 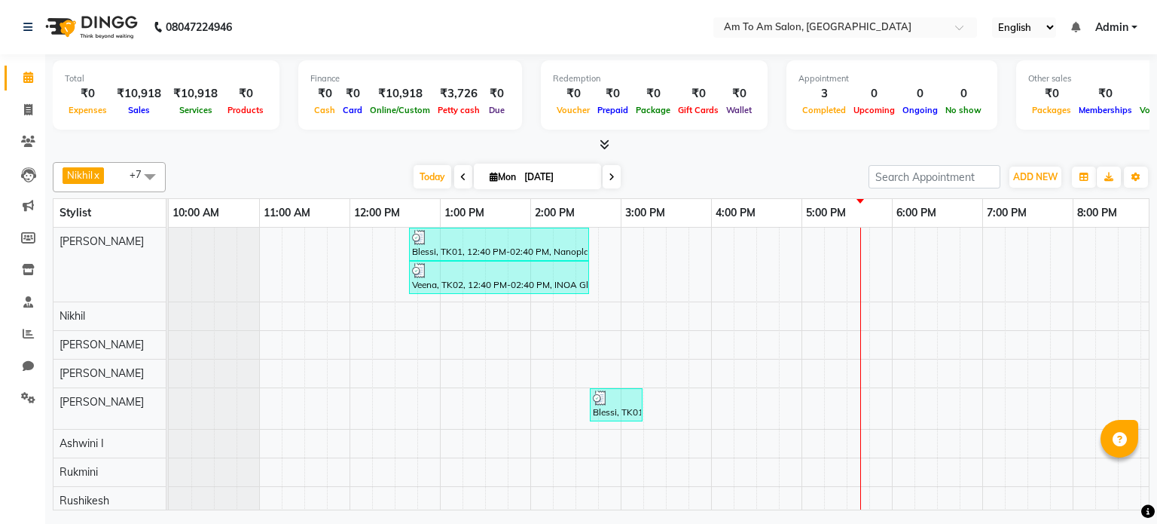 What do you see at coordinates (1052, 110) in the screenshot?
I see `span: Packages` at bounding box center [1052, 110].